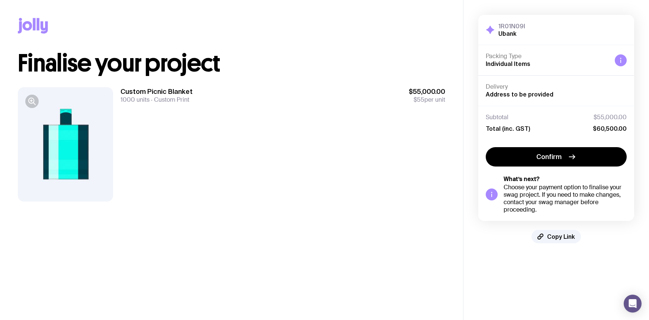 This screenshot has width=649, height=320. Describe the element at coordinates (610, 128) in the screenshot. I see `span: $60,500.00` at that location.